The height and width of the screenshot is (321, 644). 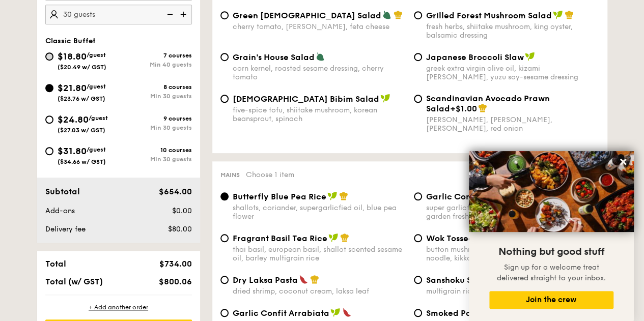 I want to click on span: Fragrant Basil Tea Rice, so click(x=280, y=238).